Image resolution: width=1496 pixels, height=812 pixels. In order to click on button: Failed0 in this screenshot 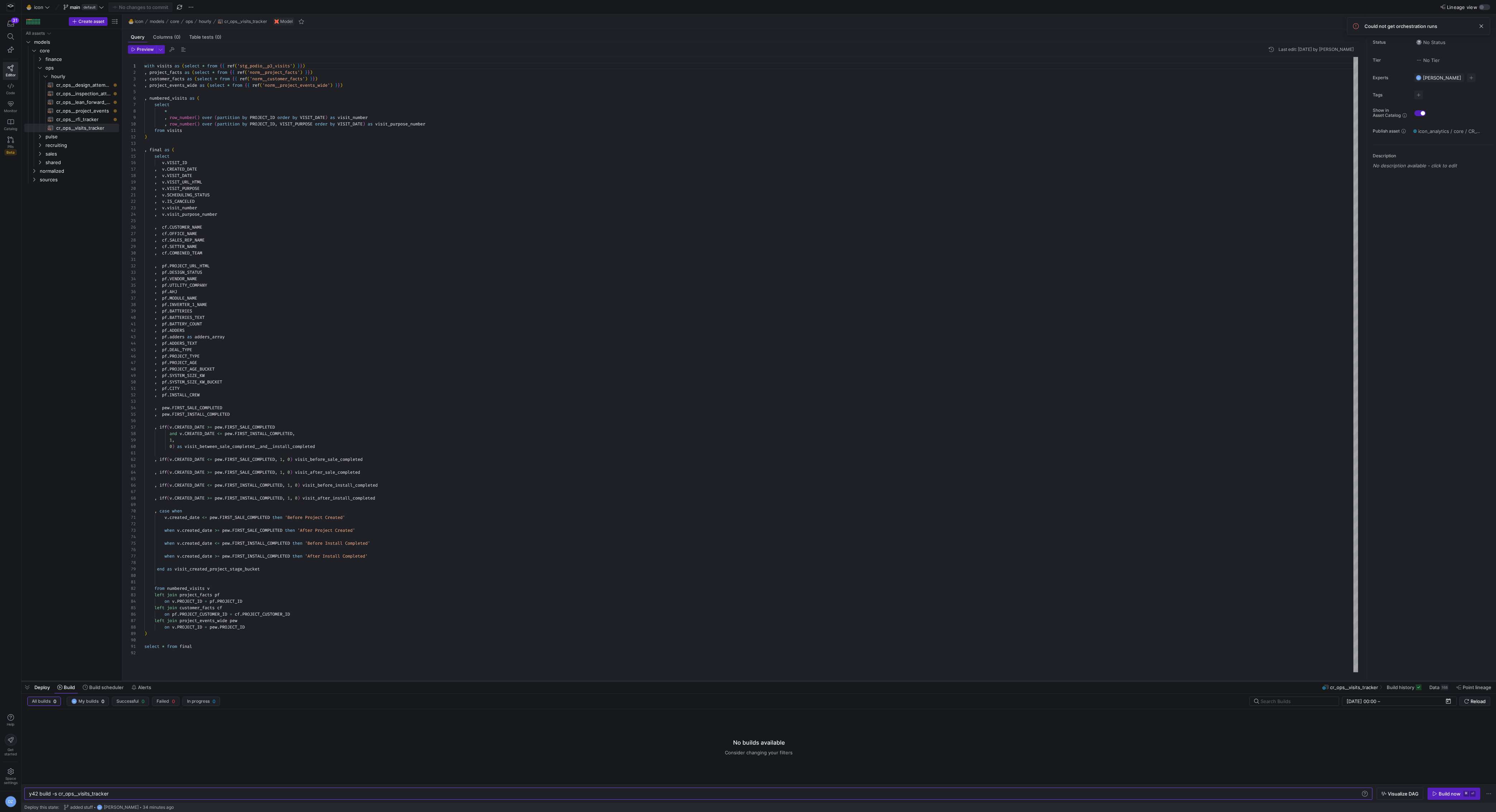, I will do `click(165, 701)`.